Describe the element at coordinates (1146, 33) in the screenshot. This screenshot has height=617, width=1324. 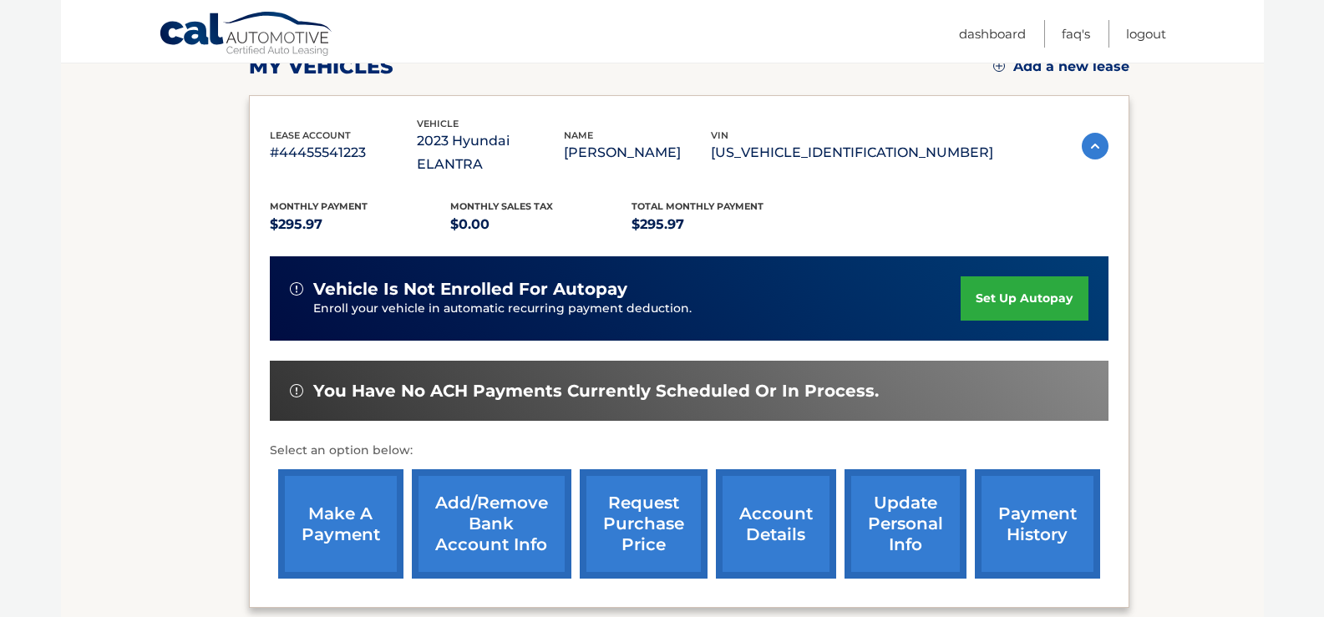
I see `a: Logout` at that location.